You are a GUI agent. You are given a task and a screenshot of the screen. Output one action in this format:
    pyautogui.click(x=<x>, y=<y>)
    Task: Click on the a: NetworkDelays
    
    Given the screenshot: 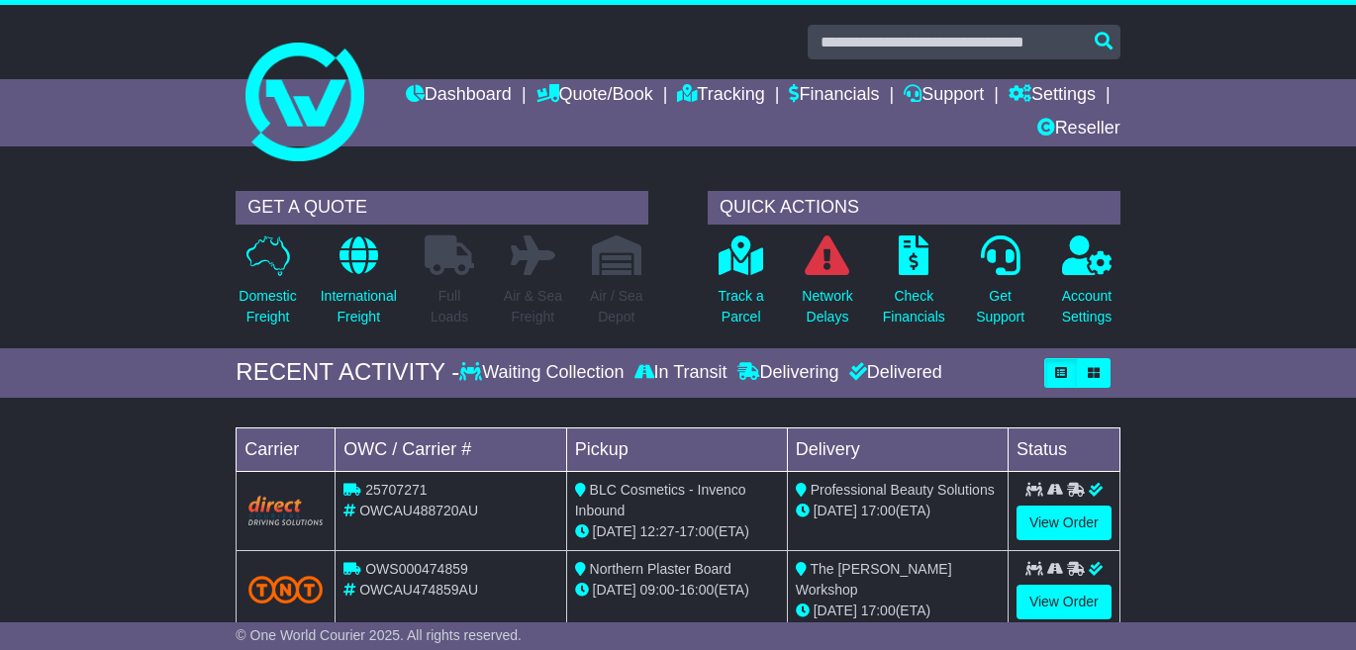 What is the action you would take?
    pyautogui.click(x=827, y=286)
    